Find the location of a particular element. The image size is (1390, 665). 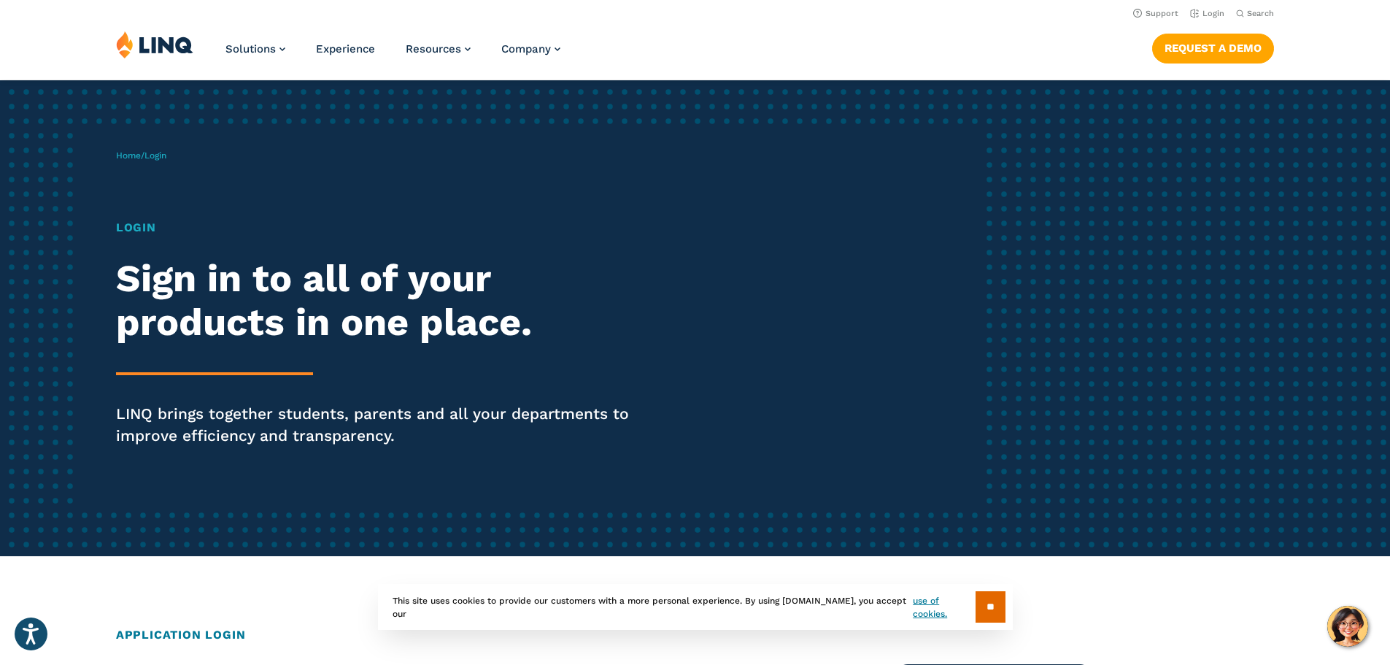

div: This site uses cookies to provide our customers with a more personal experience. By using [DOMAIN... is located at coordinates (695, 606).